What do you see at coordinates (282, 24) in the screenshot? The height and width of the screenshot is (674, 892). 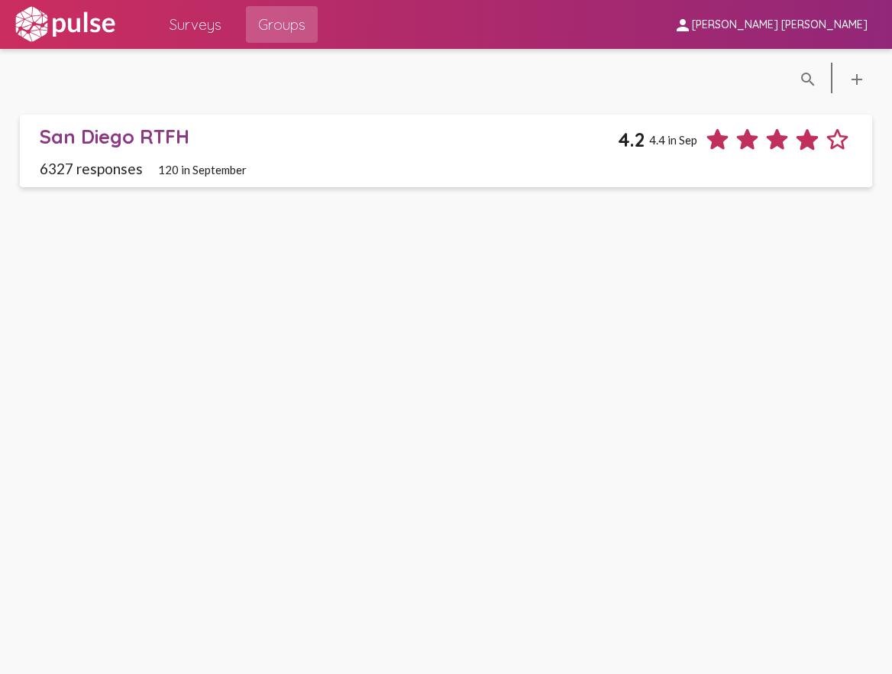 I see `span: Groups` at bounding box center [282, 24].